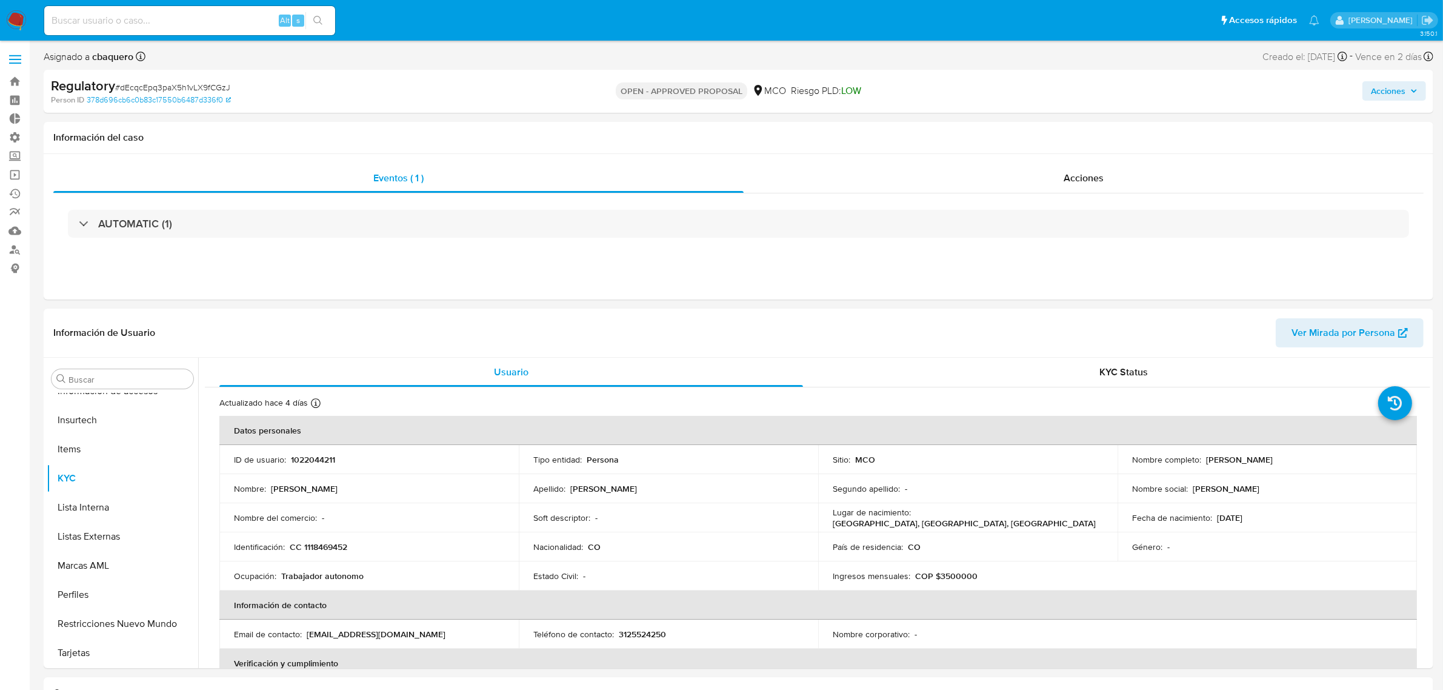 The height and width of the screenshot is (690, 1443). Describe the element at coordinates (1263, 20) in the screenshot. I see `span: Accesos rápidos` at that location.